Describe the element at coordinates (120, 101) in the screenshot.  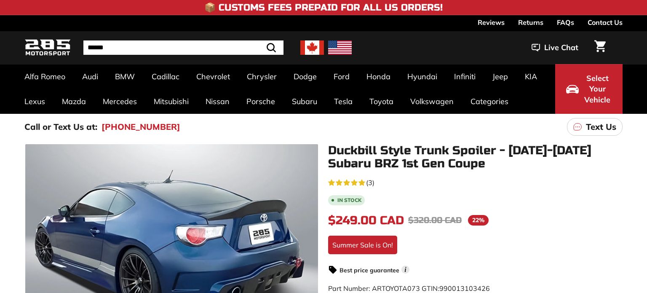
I see `a: Mercedes` at that location.